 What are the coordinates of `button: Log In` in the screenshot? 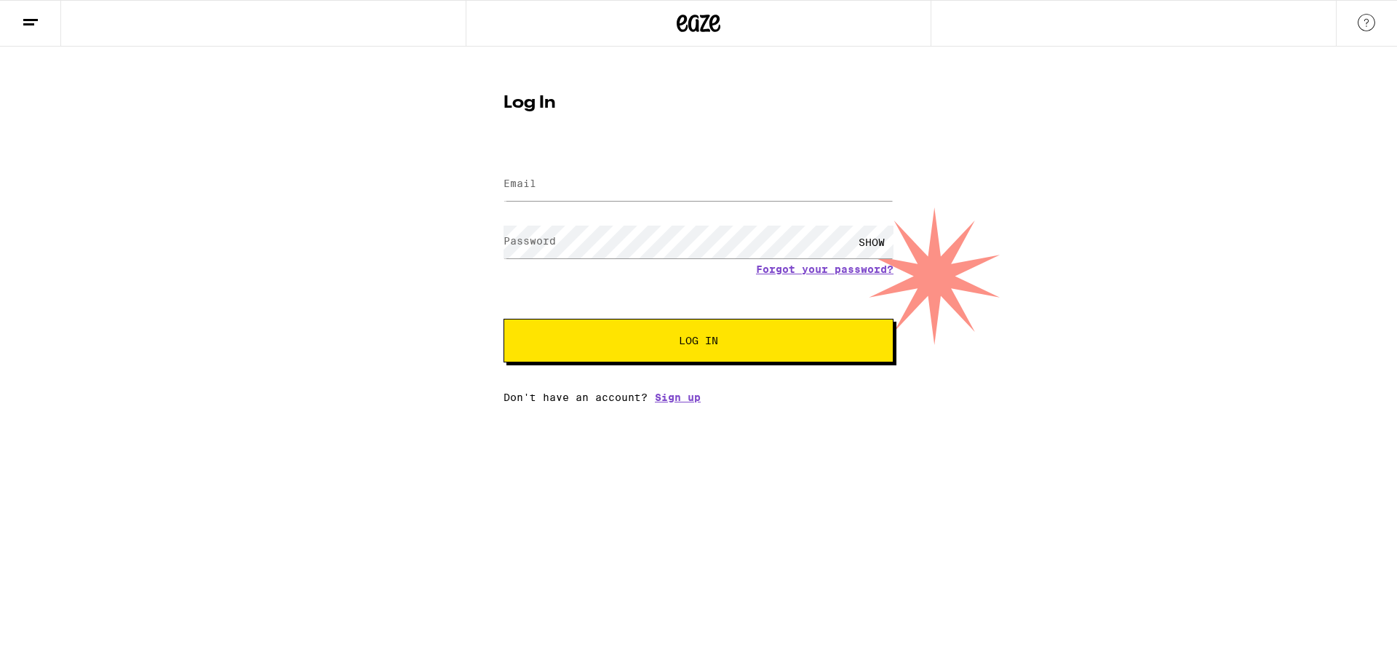 It's located at (699, 341).